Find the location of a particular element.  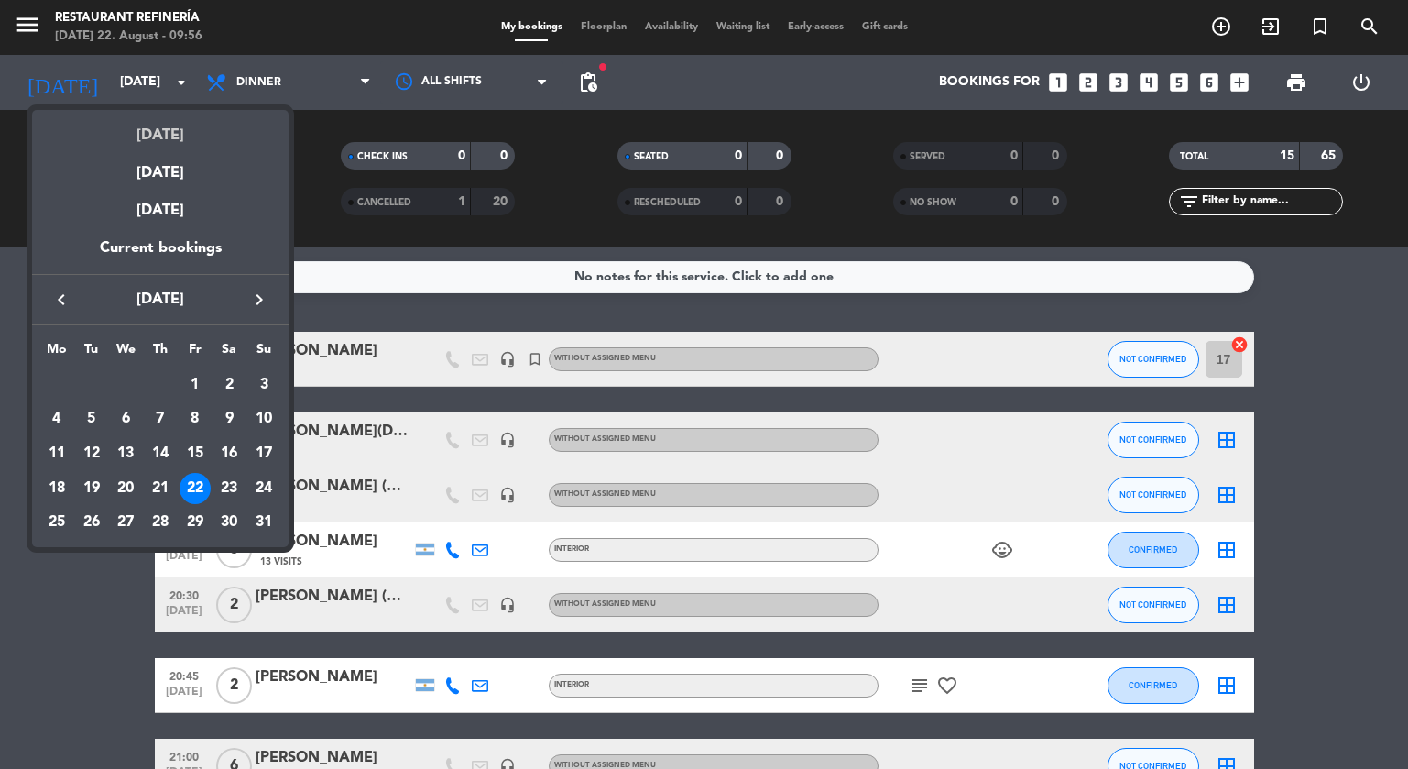

div: 29 is located at coordinates (195, 523).